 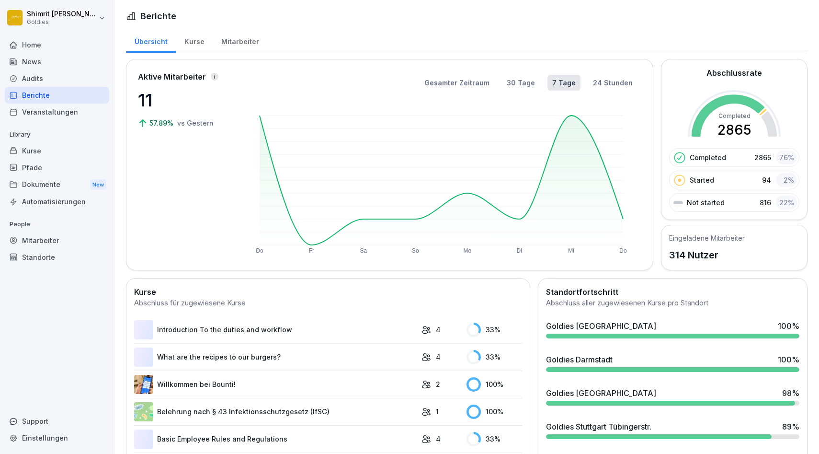 What do you see at coordinates (62, 22) in the screenshot?
I see `p: Goldies` at bounding box center [62, 22].